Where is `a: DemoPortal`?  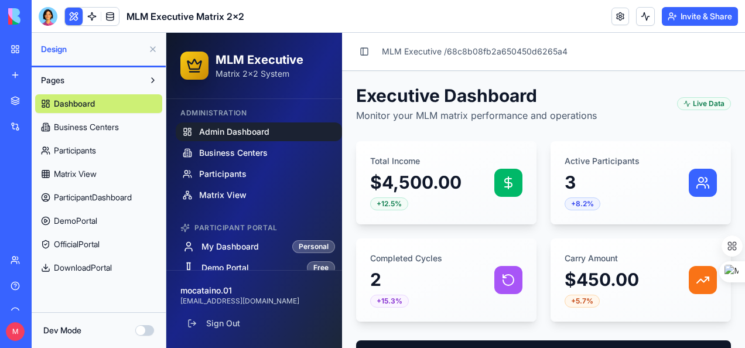 a: DemoPortal is located at coordinates (98, 221).